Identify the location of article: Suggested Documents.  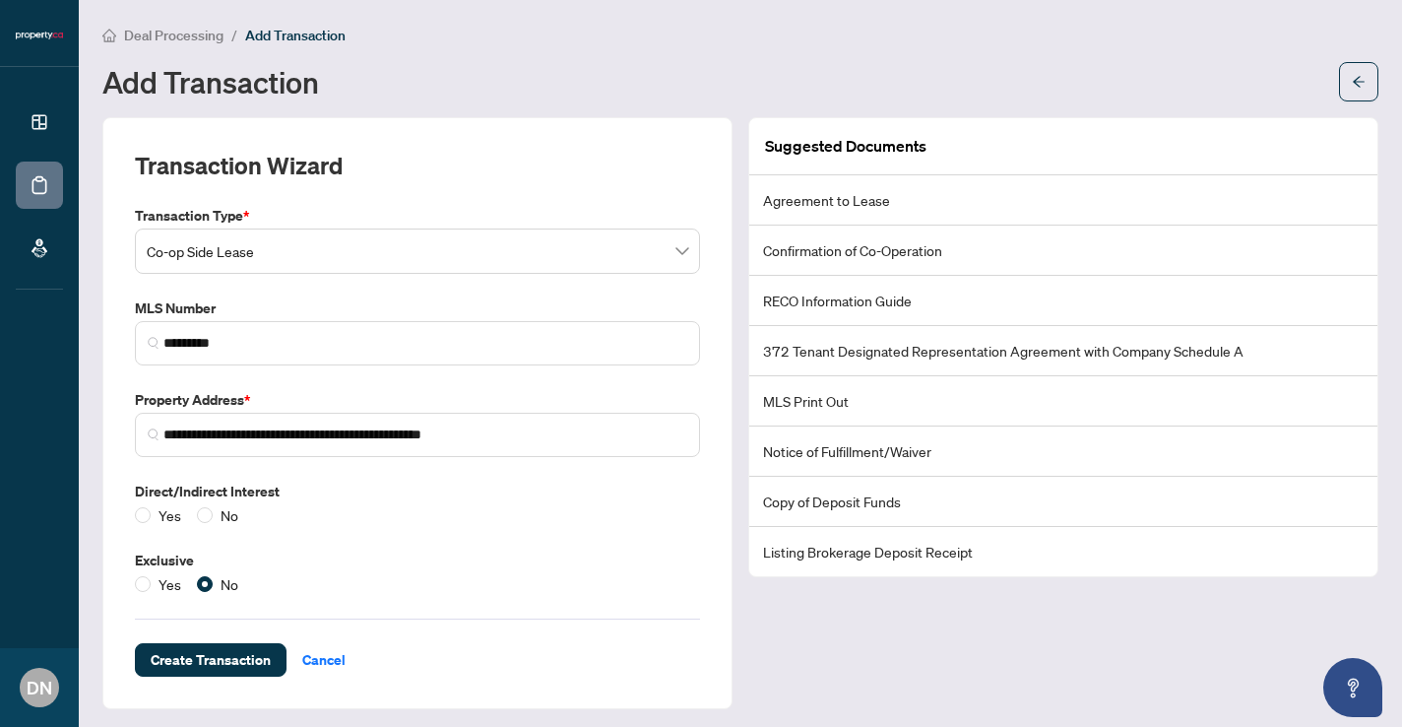
(846, 146).